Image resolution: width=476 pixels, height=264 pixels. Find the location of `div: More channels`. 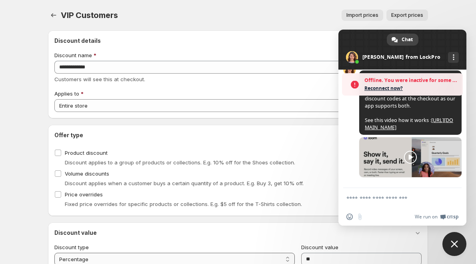

div: More channels is located at coordinates (453, 57).